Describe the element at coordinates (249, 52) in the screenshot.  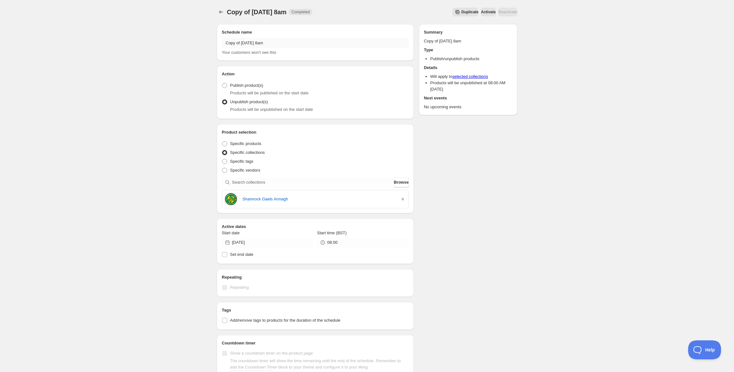
I see `span: Your customers won't see this` at that location.